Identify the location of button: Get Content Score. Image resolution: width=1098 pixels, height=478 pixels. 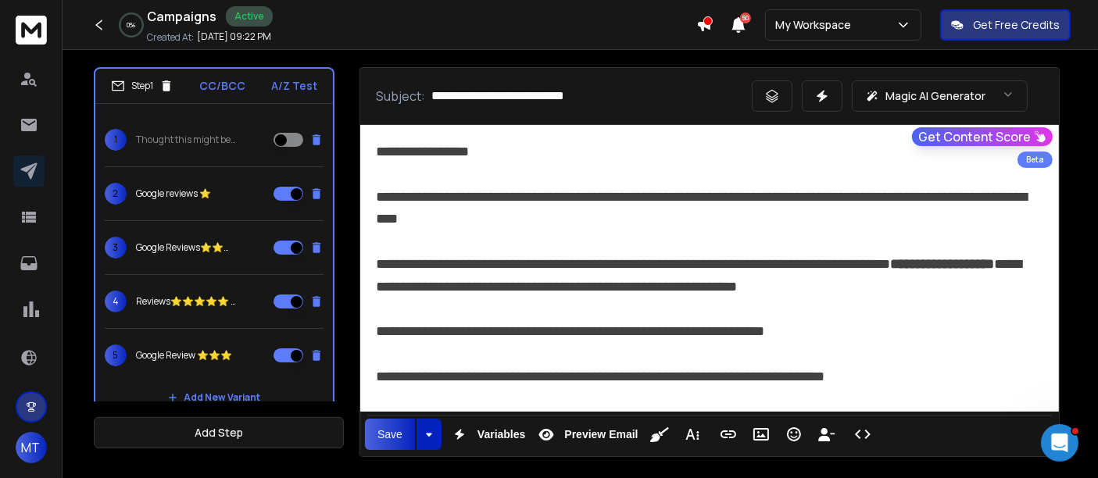
(983, 137).